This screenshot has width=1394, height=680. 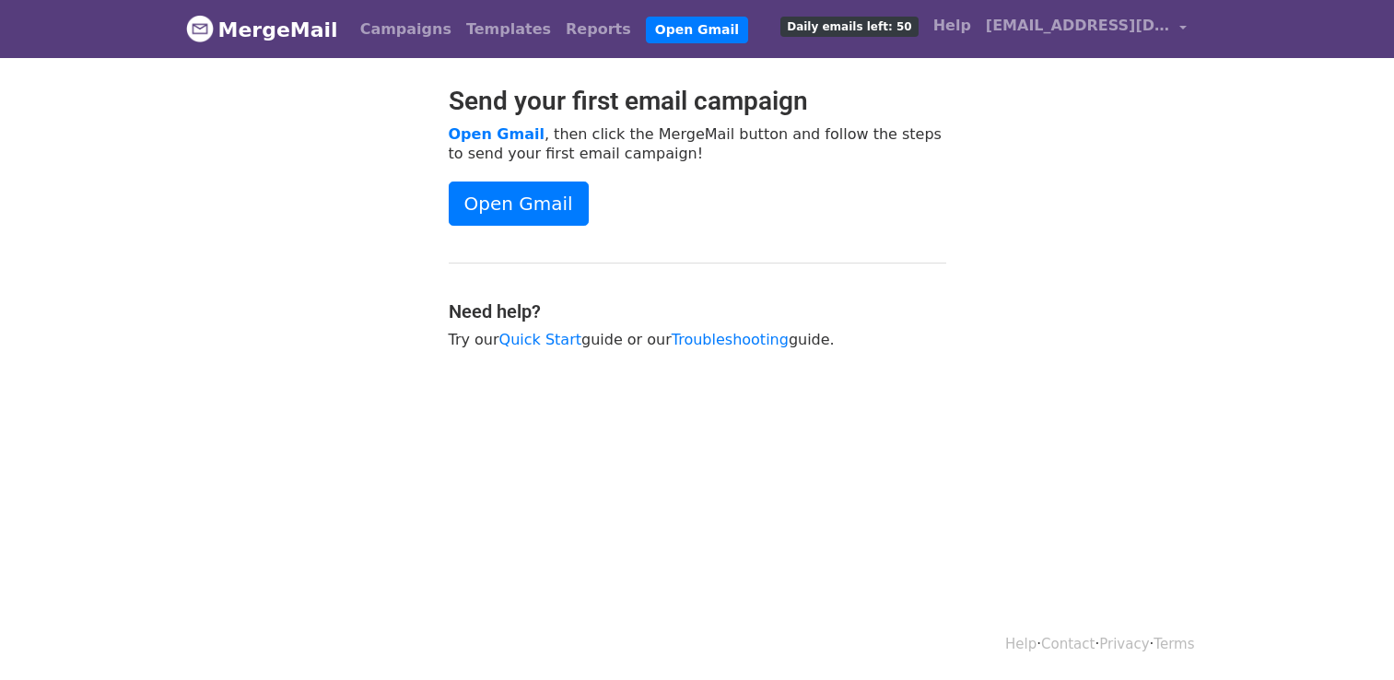 What do you see at coordinates (697, 144) in the screenshot?
I see `p: , then click the MergeMail button and follow the steps to send your first email campaign!` at bounding box center [697, 144].